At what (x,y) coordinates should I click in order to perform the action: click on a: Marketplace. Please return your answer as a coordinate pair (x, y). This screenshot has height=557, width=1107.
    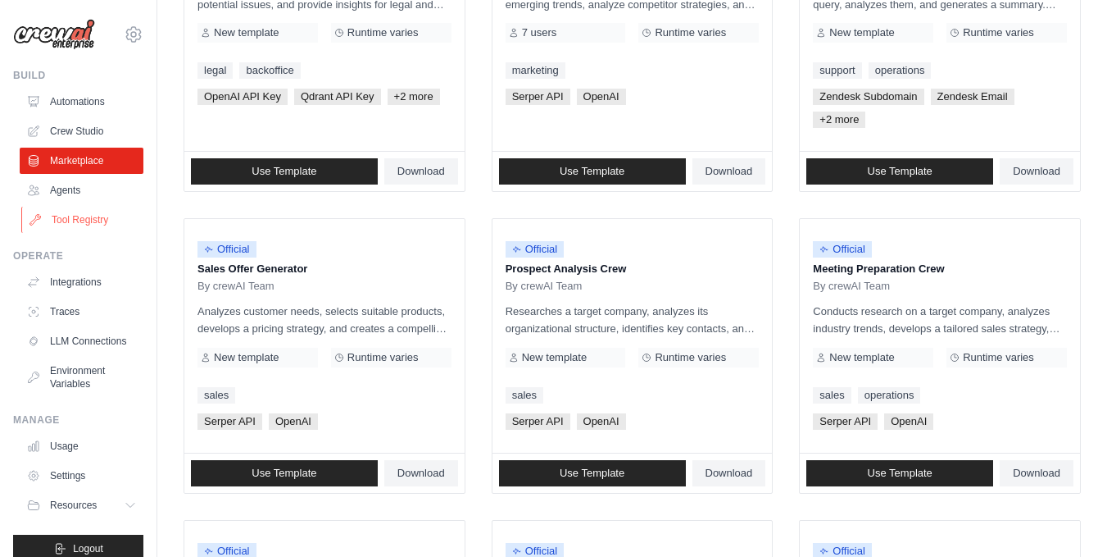
    Looking at the image, I should click on (81, 161).